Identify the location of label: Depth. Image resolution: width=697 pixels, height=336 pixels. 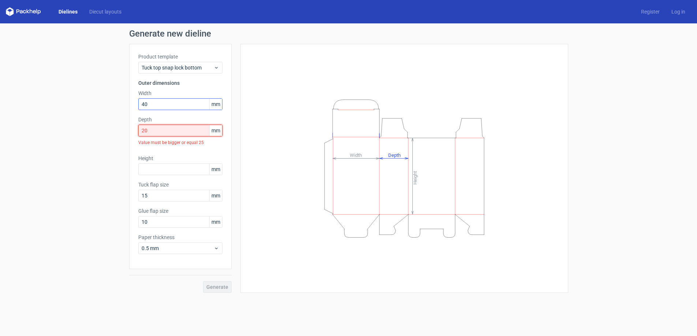
(180, 120).